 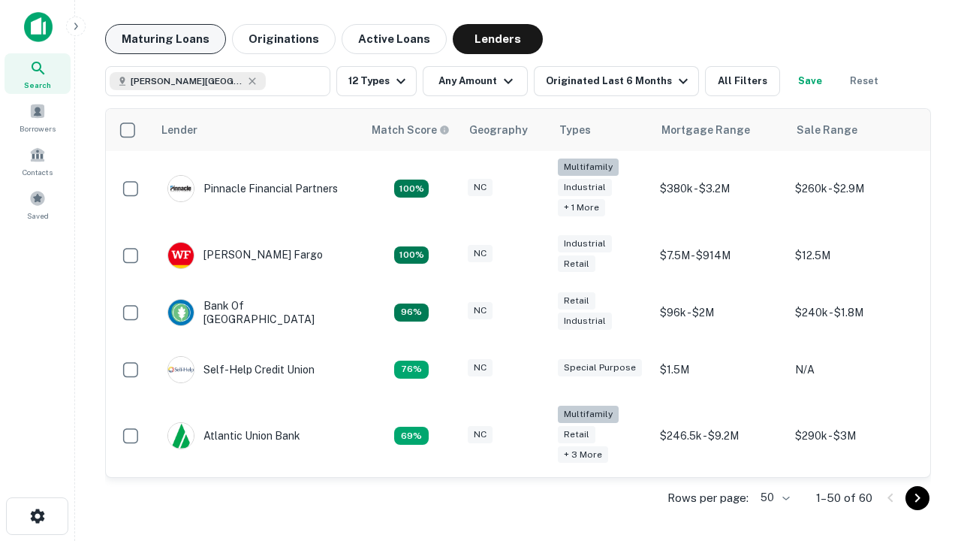 What do you see at coordinates (810, 81) in the screenshot?
I see `button: Save your search to get updates of matches that match your search criteria.` at bounding box center [810, 81].